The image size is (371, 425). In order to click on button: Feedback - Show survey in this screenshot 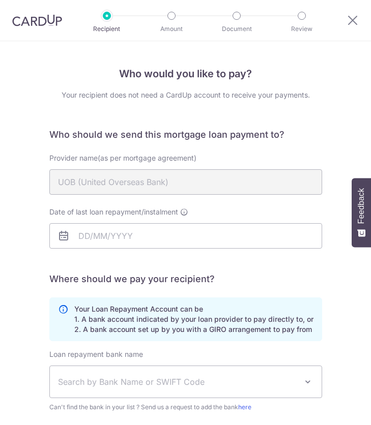, I will do `click(361, 213)`.